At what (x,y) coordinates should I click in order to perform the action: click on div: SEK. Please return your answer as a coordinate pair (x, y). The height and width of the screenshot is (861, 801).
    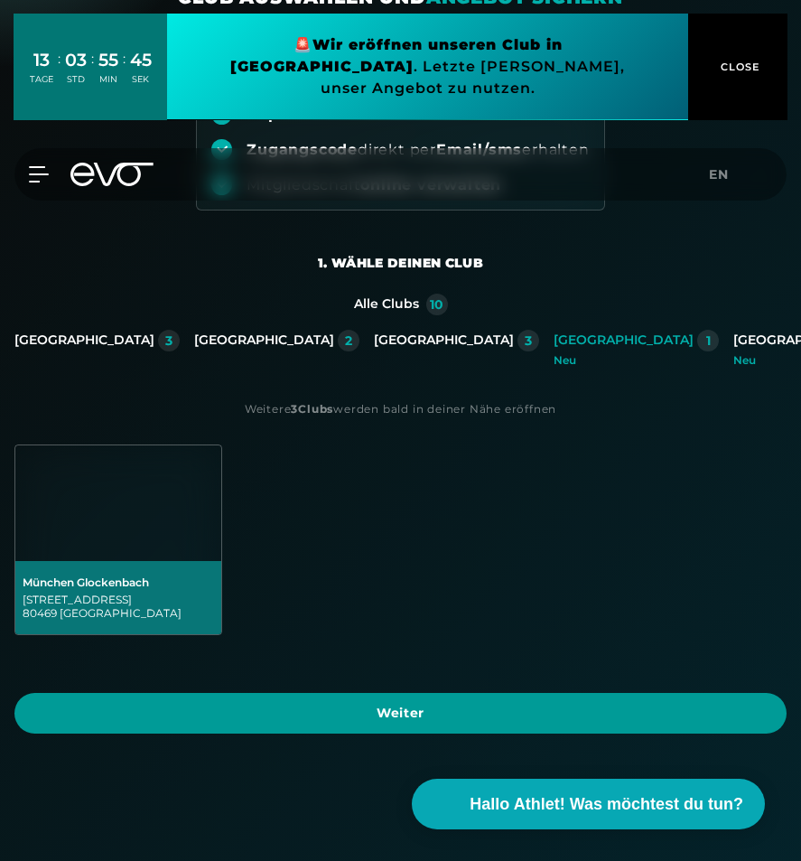
    Looking at the image, I should click on (141, 80).